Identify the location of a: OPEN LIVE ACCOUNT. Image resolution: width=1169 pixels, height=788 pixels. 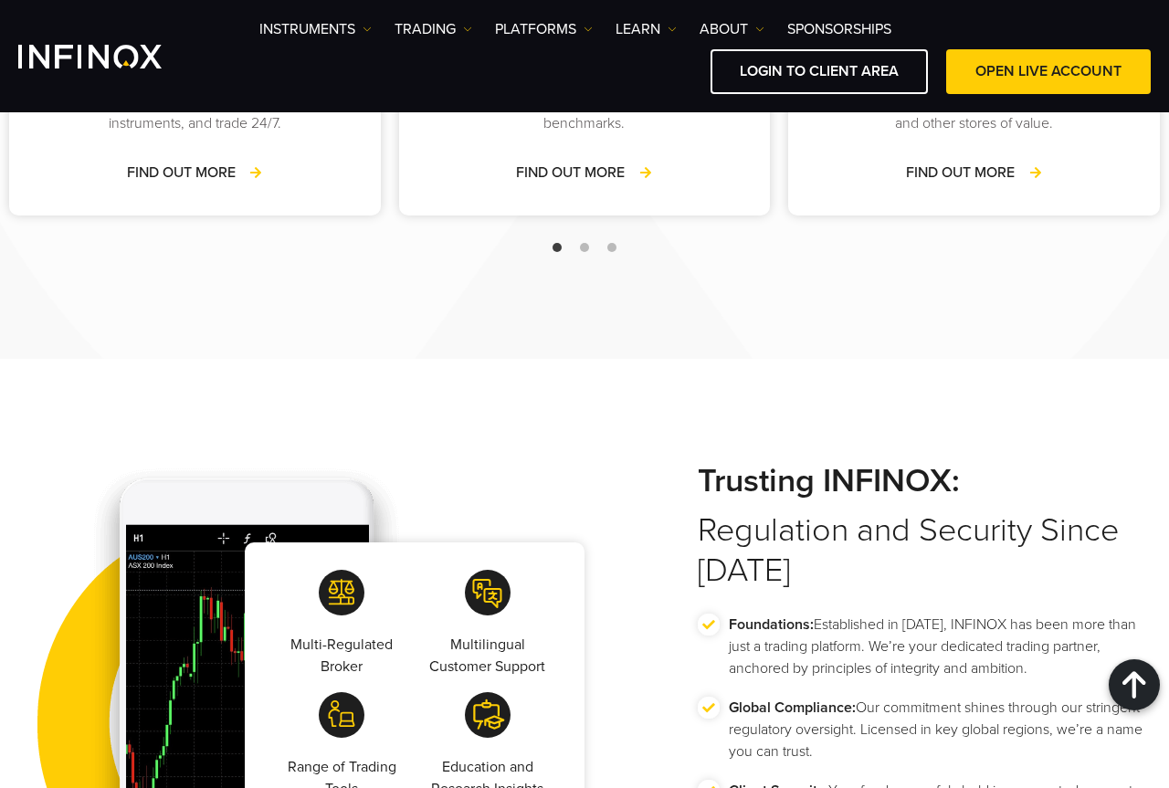
(1049, 71).